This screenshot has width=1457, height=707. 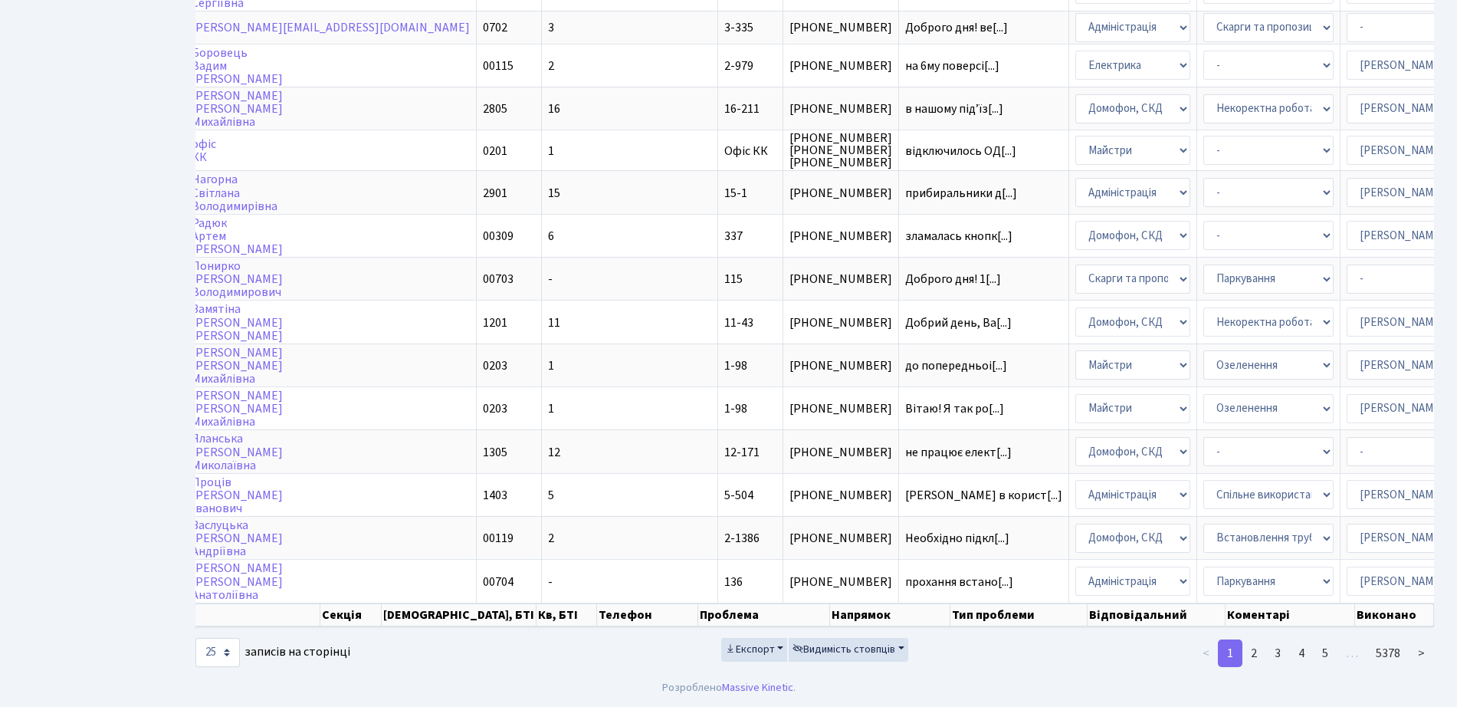 I want to click on span: 3-335, so click(x=739, y=28).